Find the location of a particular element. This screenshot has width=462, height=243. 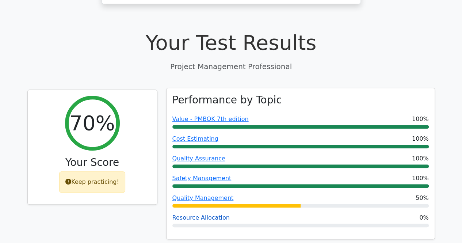

h3: Performance by Topic is located at coordinates (227, 100).